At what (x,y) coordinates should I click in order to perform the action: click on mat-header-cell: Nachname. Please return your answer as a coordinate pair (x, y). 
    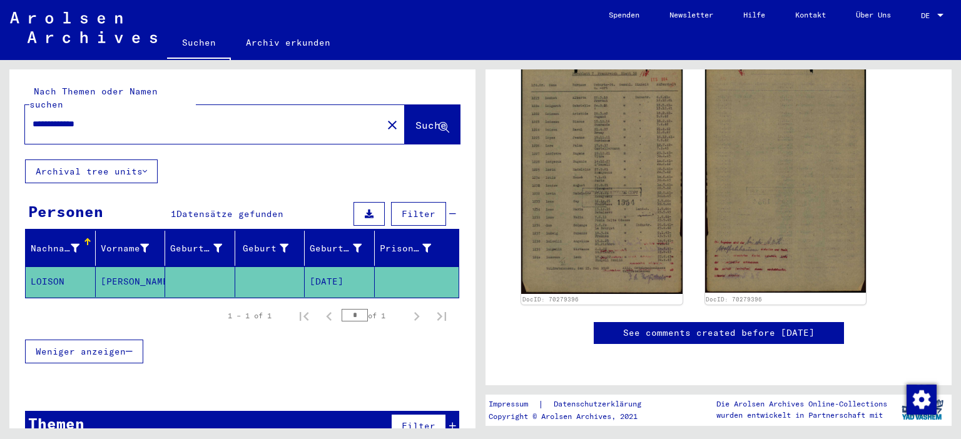
    Looking at the image, I should click on (61, 248).